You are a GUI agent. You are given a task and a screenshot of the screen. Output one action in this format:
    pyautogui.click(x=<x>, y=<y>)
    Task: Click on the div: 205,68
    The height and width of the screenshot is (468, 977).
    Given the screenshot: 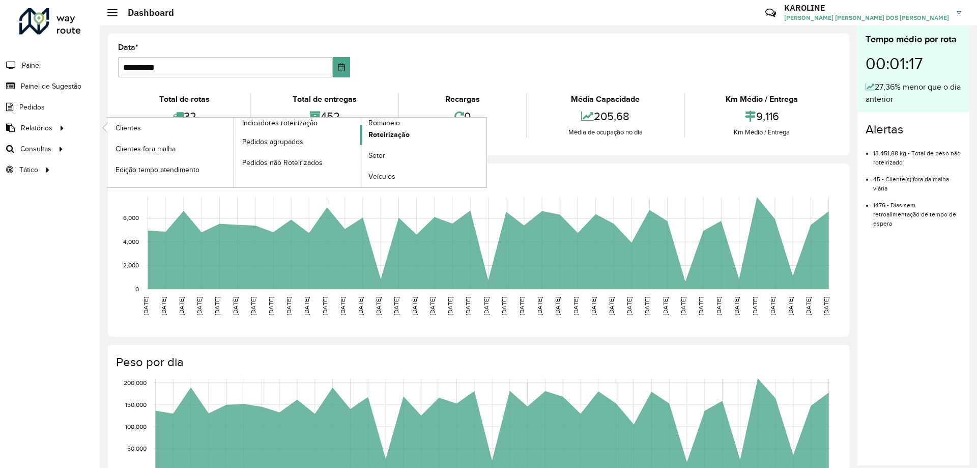 What is the action you would take?
    pyautogui.click(x=605, y=116)
    